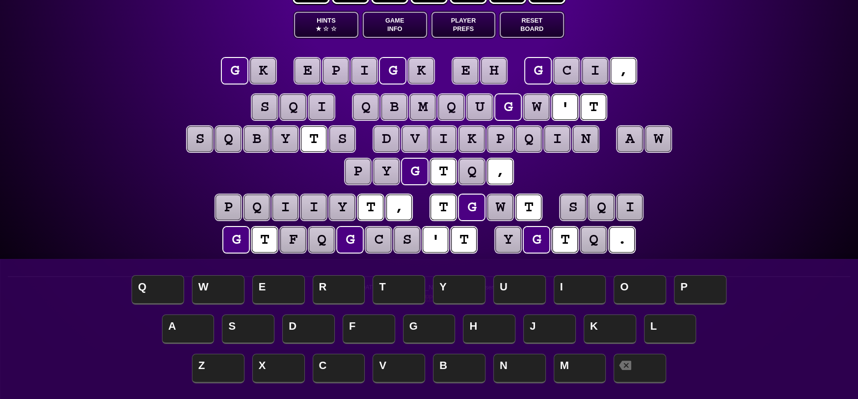 The height and width of the screenshot is (399, 858). What do you see at coordinates (670, 329) in the screenshot?
I see `span: L` at bounding box center [670, 329].